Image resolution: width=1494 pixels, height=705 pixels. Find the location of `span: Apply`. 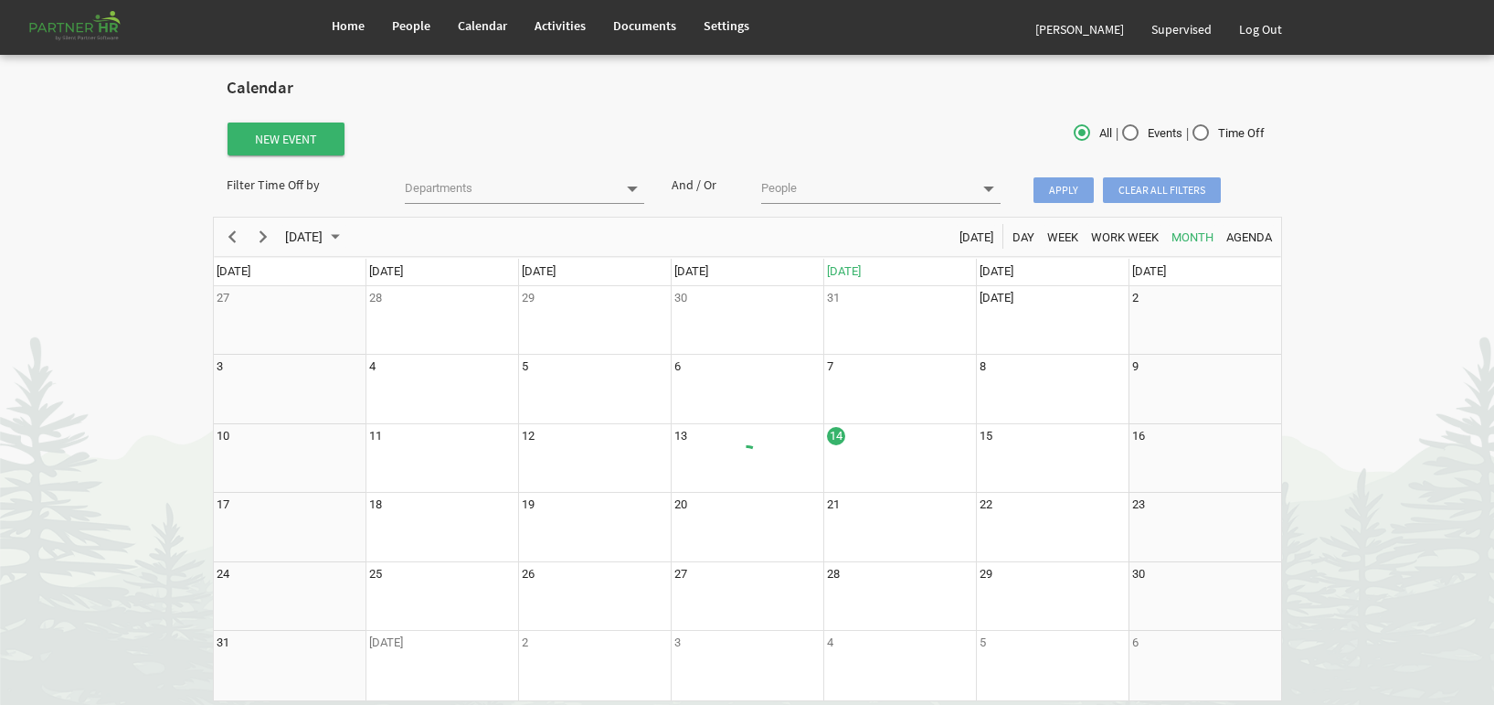

span: Apply is located at coordinates (1064, 190).